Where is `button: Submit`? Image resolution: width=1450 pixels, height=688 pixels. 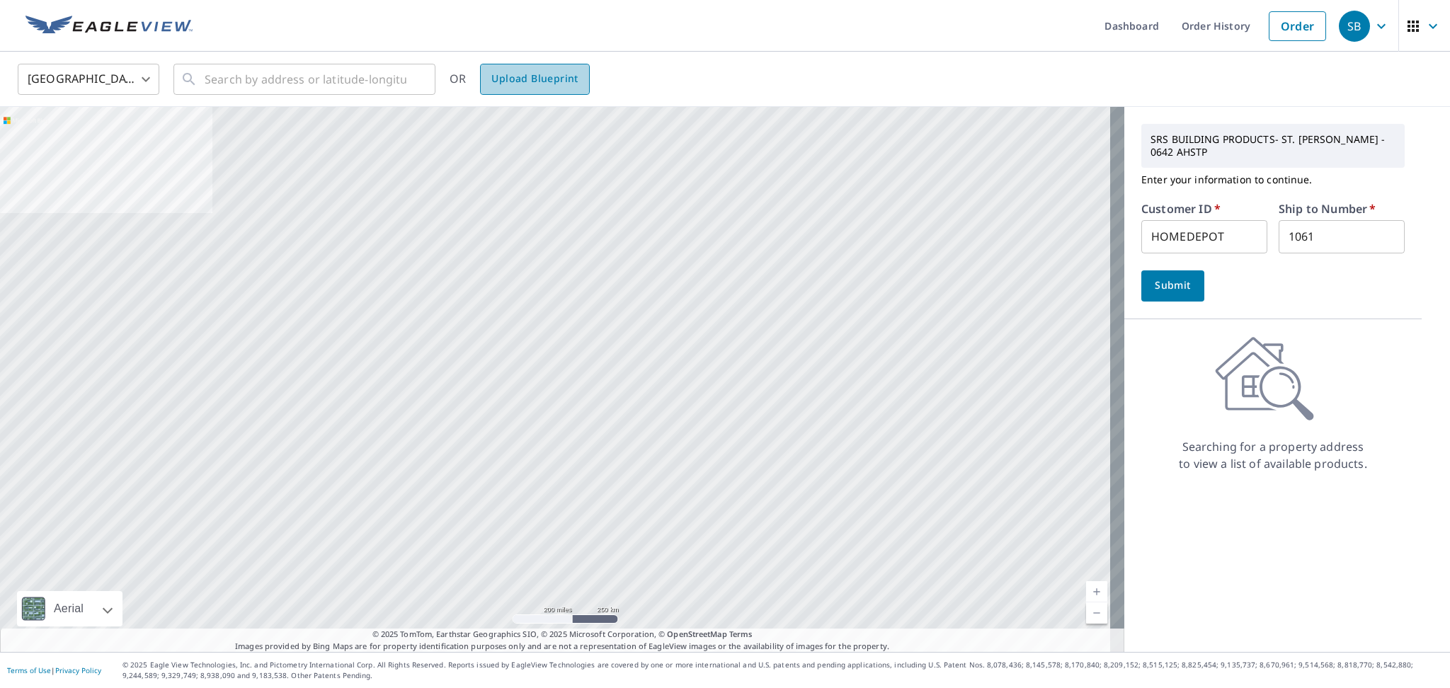
button: Submit is located at coordinates (1173, 286).